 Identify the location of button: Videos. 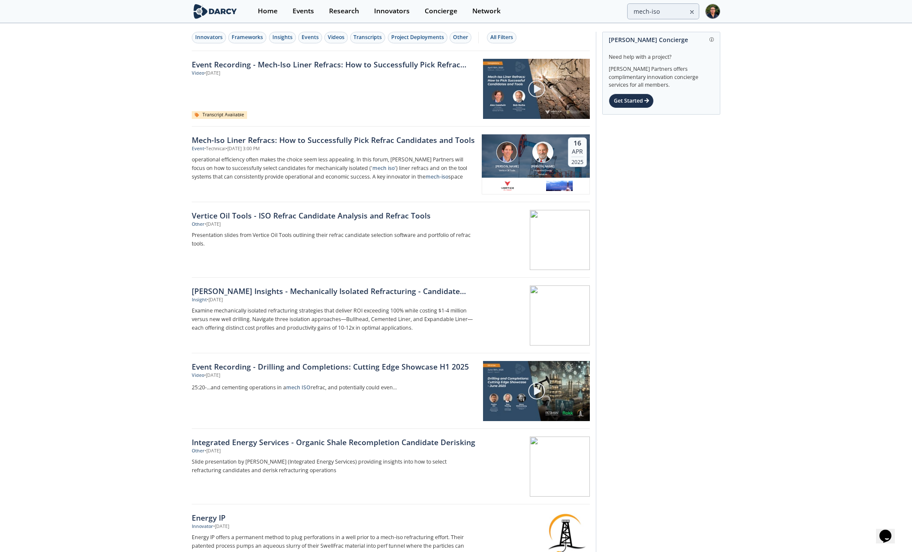
(336, 37).